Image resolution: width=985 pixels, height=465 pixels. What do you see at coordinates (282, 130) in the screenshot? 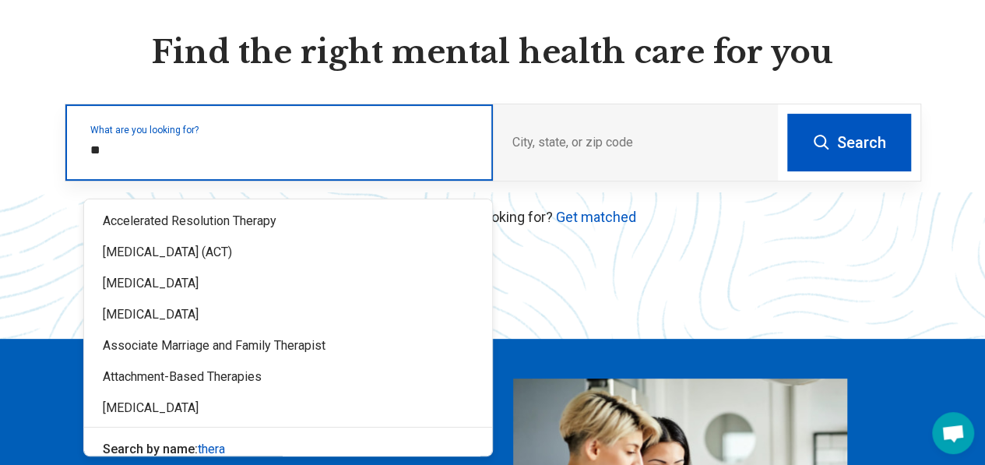
I see `label: What are you looking for?` at bounding box center [282, 130].